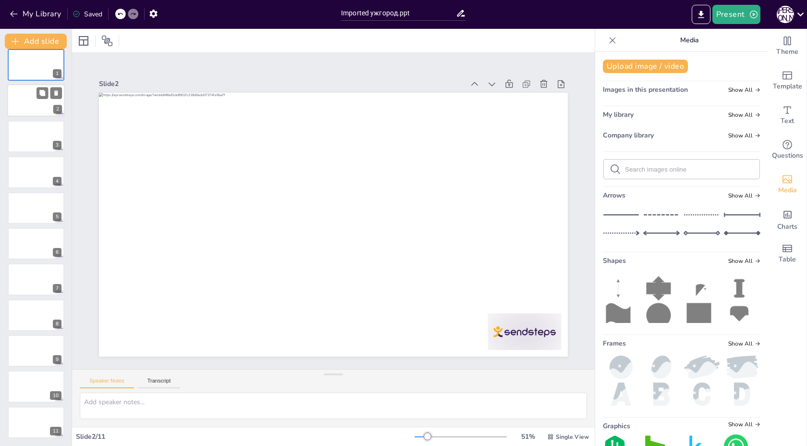 This screenshot has height=446, width=807. I want to click on span: Table, so click(788, 259).